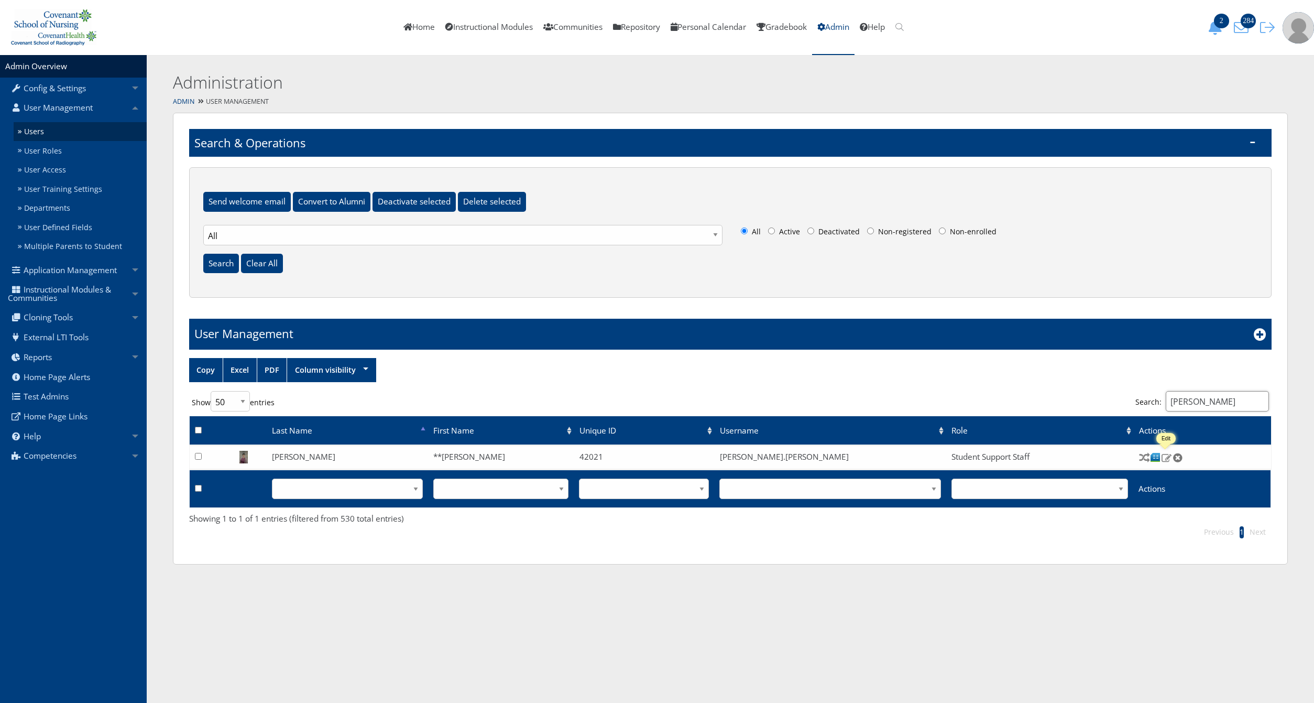  I want to click on div: User Management, so click(730, 102).